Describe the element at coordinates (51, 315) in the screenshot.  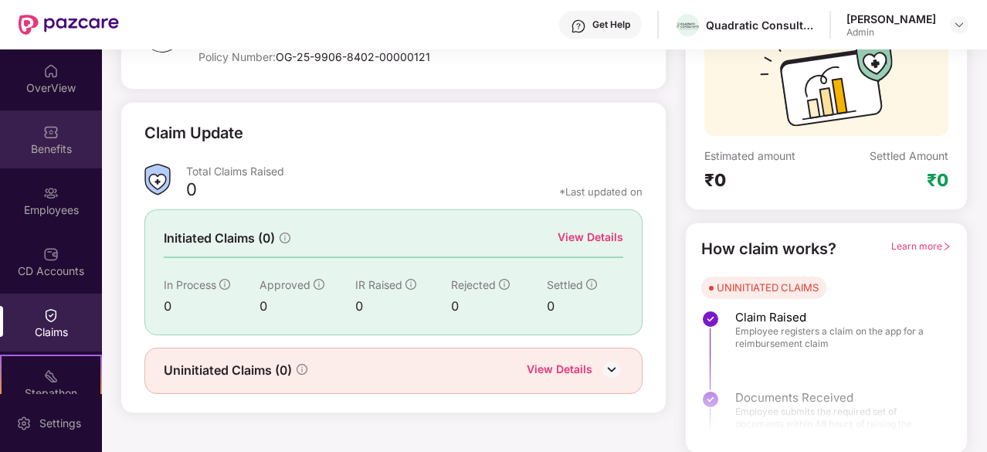
I see `img: svg+xml;base64,PHN2ZyBpZD0iQ2xhaW0iIHhtbG5zPSJodHRwOi8vd3d3LnczLm9yZy8yMDAwL3N2ZyIgd2lkdGg9IjIwIi...` at that location.